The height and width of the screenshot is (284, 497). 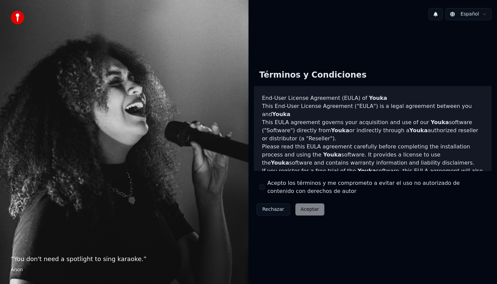 What do you see at coordinates (373, 183) in the screenshot?
I see `p: If you register for a free trial of the software, this EULA agreement will also govern that trial...` at bounding box center [373, 183].